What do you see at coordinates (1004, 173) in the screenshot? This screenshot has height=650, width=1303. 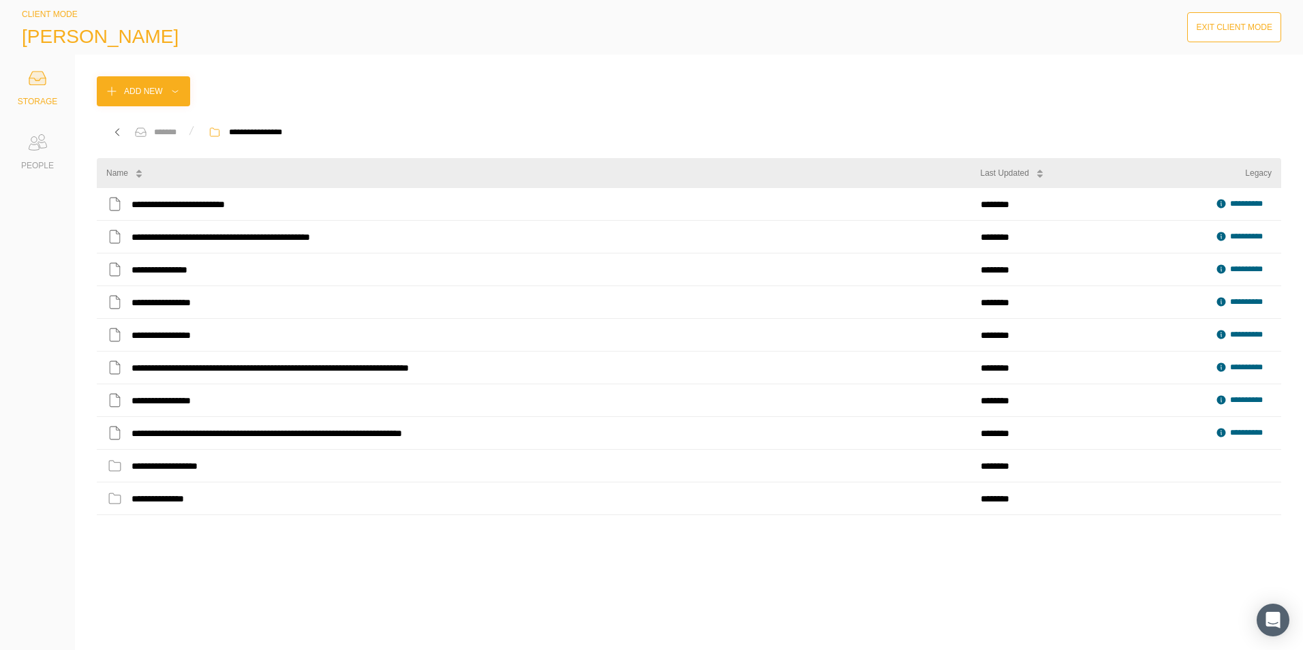 I see `div: Last Updated` at bounding box center [1004, 173].